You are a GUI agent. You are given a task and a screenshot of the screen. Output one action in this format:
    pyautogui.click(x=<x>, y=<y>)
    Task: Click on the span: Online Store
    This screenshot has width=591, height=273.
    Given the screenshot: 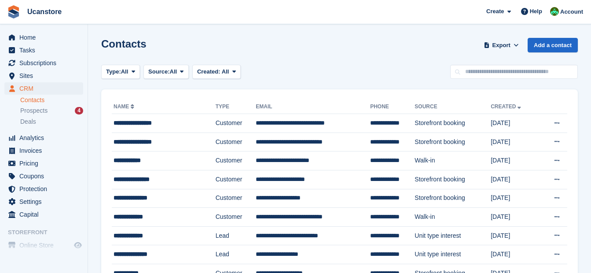 What is the action you would take?
    pyautogui.click(x=46, y=245)
    